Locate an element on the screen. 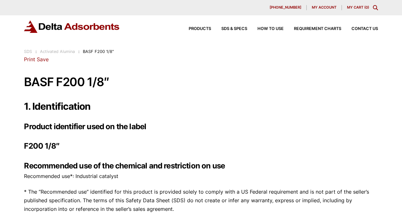 This screenshot has width=402, height=215. span: BASF F200 1/8″ is located at coordinates (98, 51).